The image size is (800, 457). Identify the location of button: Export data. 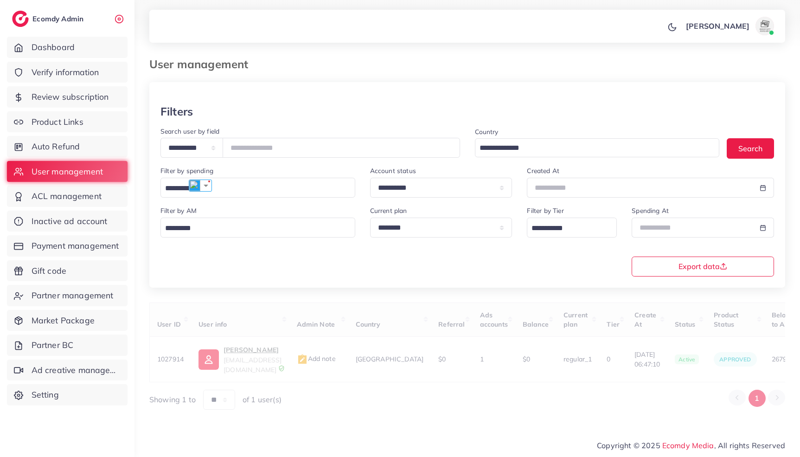
(702, 266).